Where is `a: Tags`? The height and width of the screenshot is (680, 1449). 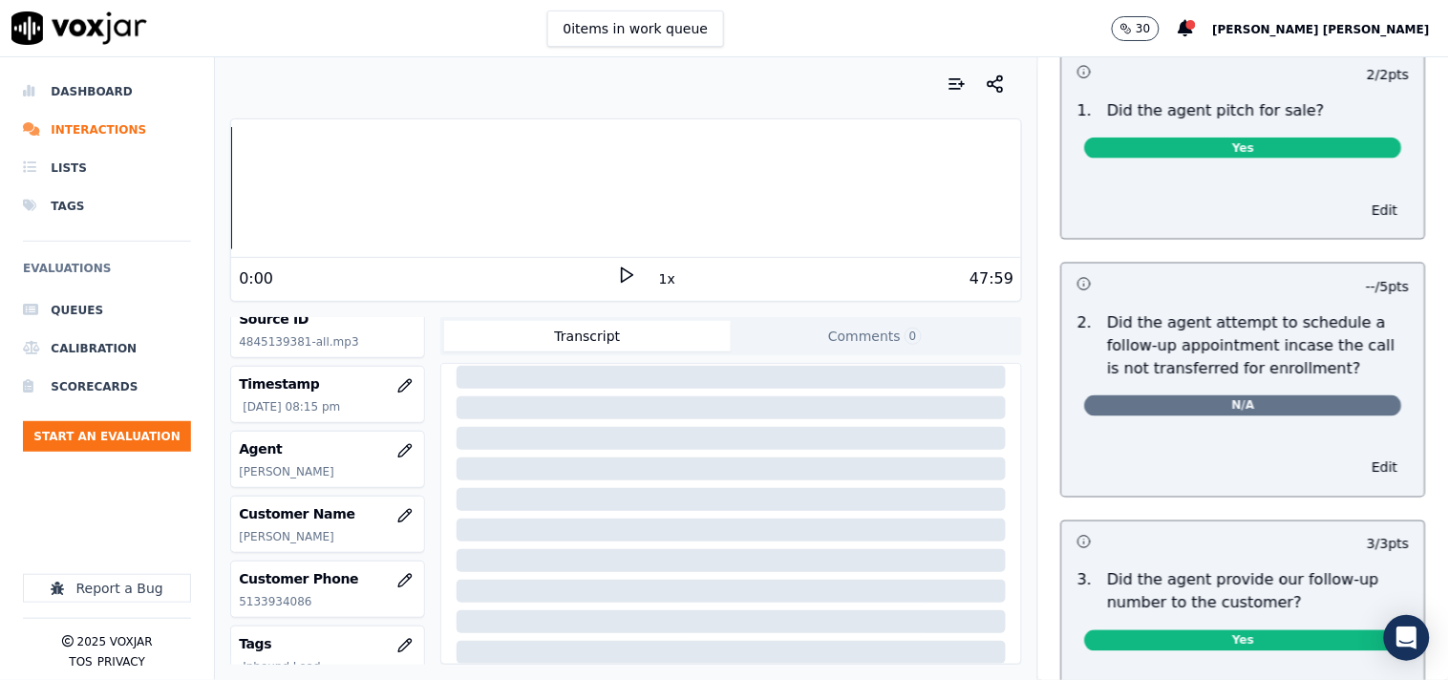
a: Tags is located at coordinates (107, 206).